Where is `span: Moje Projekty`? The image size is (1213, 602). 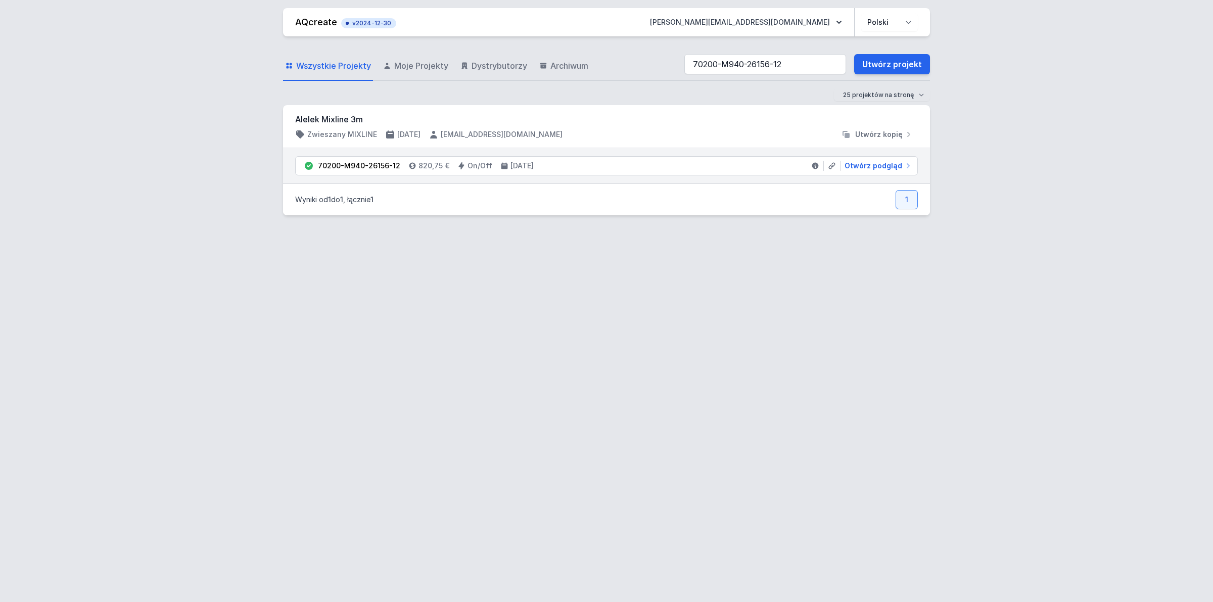 span: Moje Projekty is located at coordinates (421, 66).